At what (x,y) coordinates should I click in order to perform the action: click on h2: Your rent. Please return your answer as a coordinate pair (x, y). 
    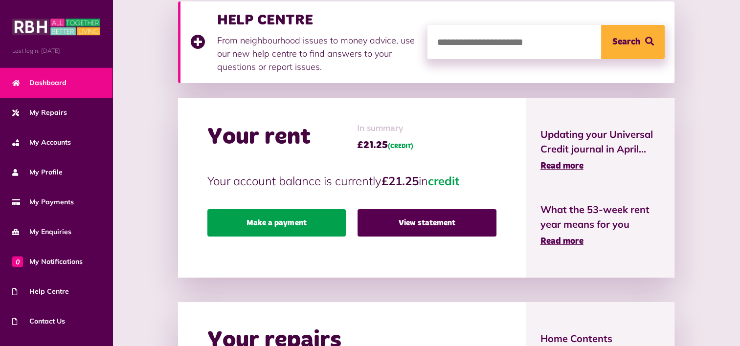
    Looking at the image, I should click on (259, 138).